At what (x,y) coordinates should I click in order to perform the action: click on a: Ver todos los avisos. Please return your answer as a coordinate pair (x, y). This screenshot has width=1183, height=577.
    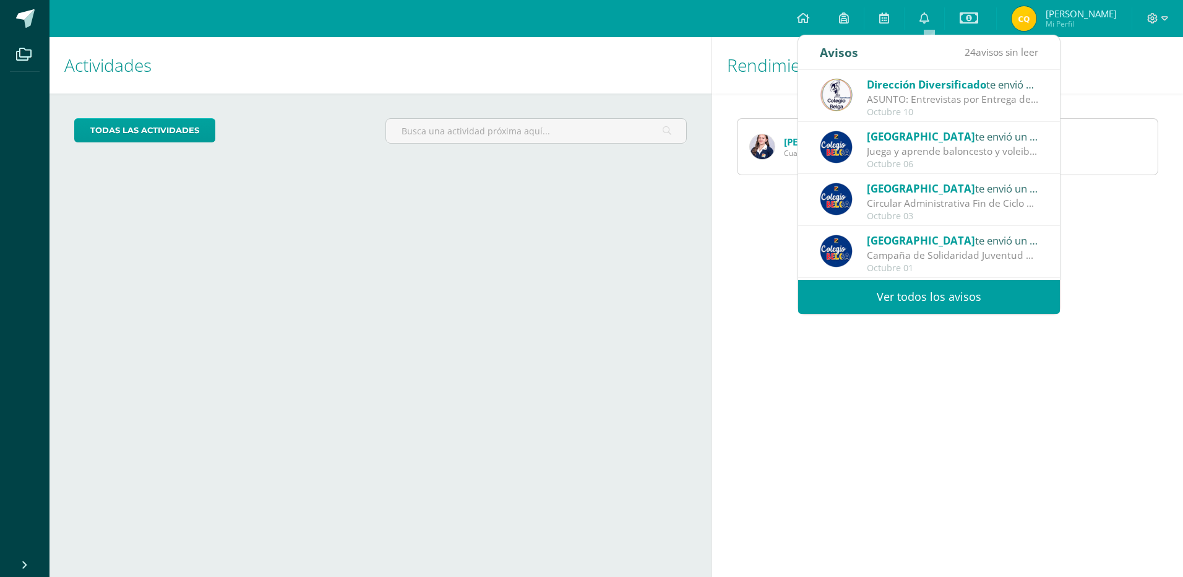
    Looking at the image, I should click on (929, 296).